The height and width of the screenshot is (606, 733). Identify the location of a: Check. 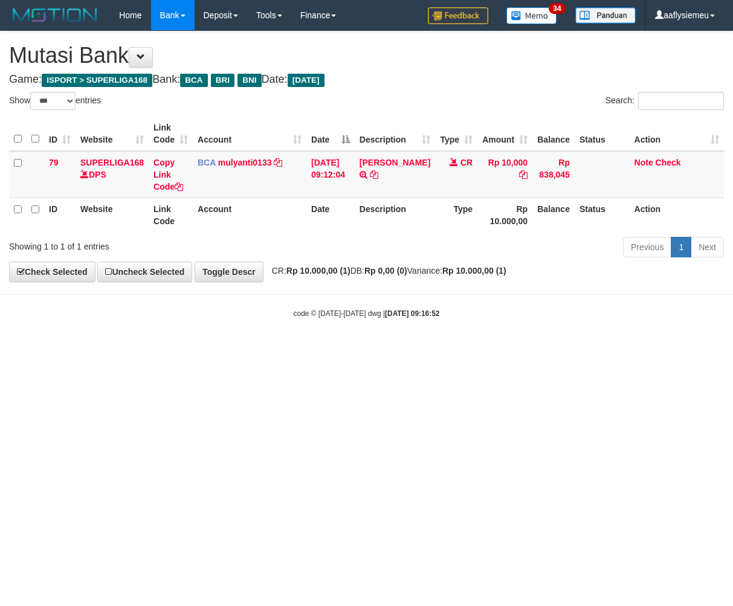
(668, 163).